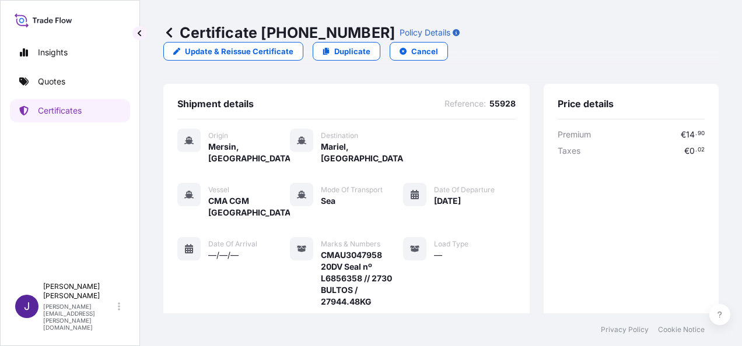  Describe the element at coordinates (681, 330) in the screenshot. I see `a: Cookie Notice` at that location.